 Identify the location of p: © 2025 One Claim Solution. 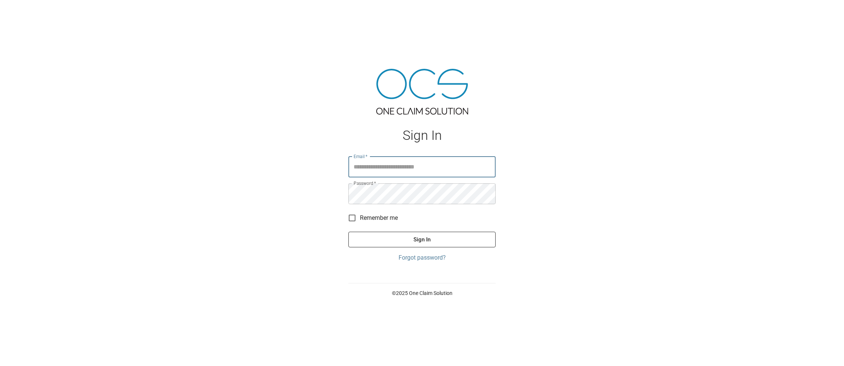
(422, 293).